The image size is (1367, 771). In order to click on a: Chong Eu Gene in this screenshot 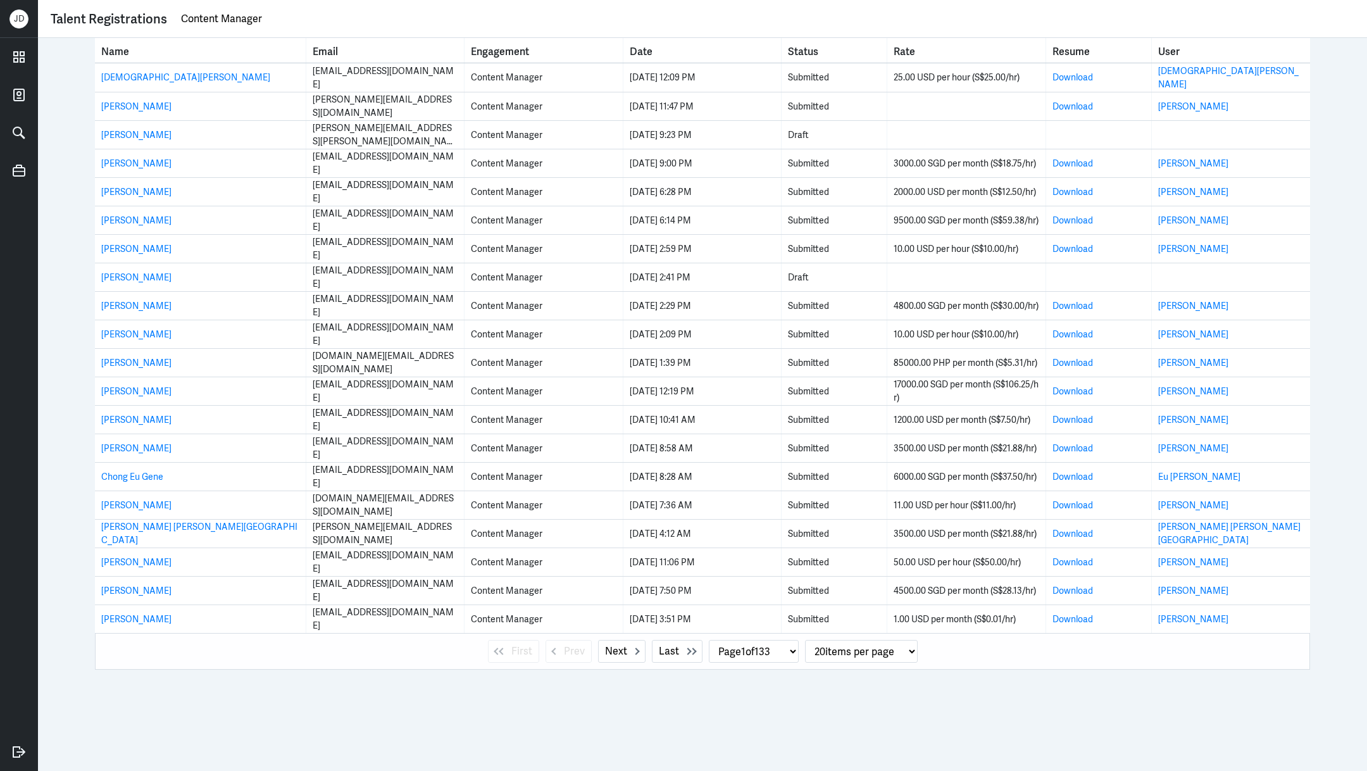, I will do `click(132, 477)`.